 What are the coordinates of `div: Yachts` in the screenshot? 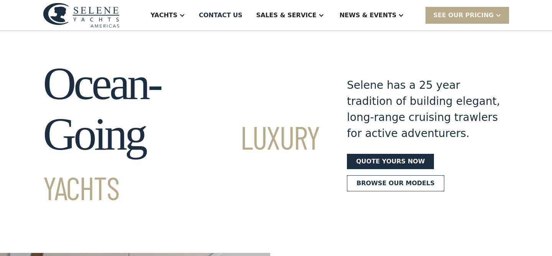 It's located at (164, 15).